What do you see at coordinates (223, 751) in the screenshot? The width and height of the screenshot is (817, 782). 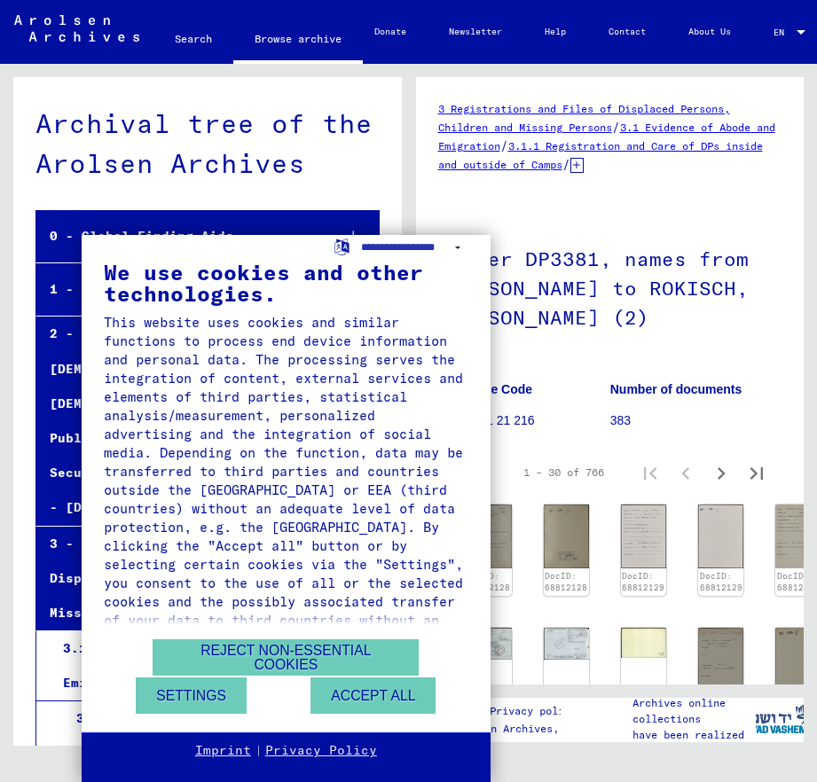 I see `a: Imprint` at bounding box center [223, 751].